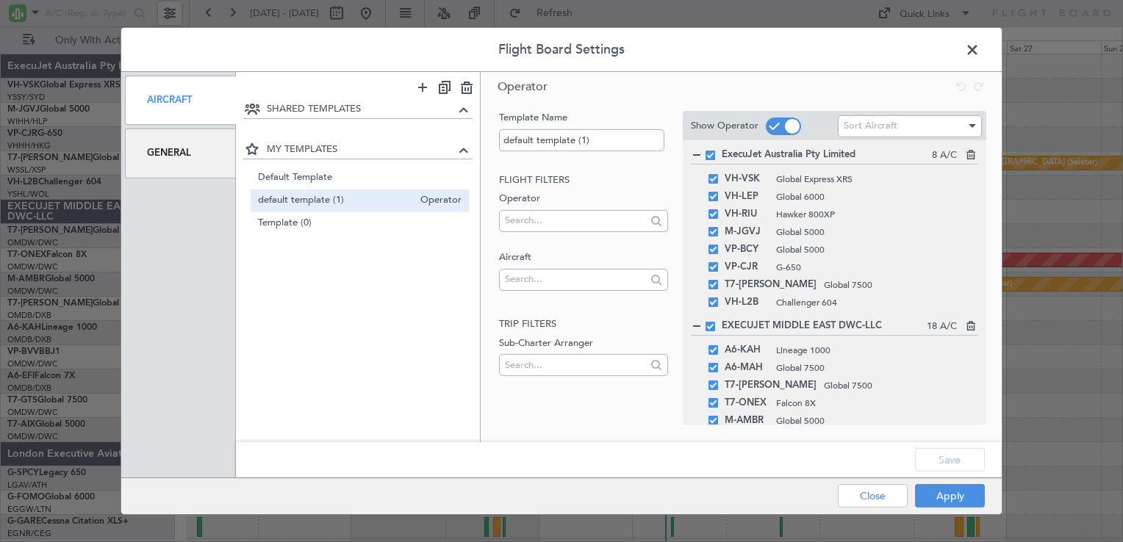  Describe the element at coordinates (583, 258) in the screenshot. I see `label: Aircraft` at that location.